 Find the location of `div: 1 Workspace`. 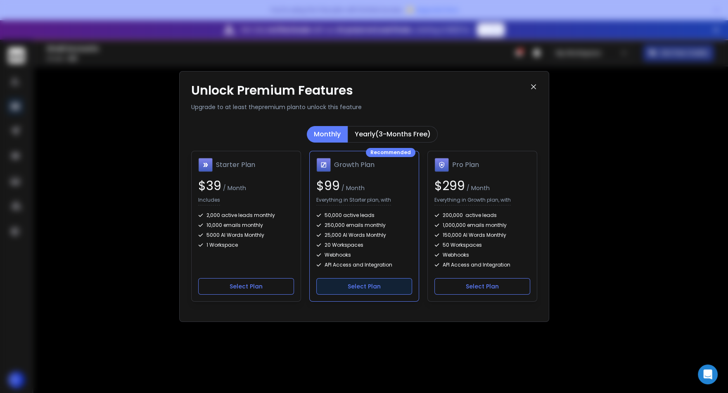

div: 1 Workspace is located at coordinates (246, 245).